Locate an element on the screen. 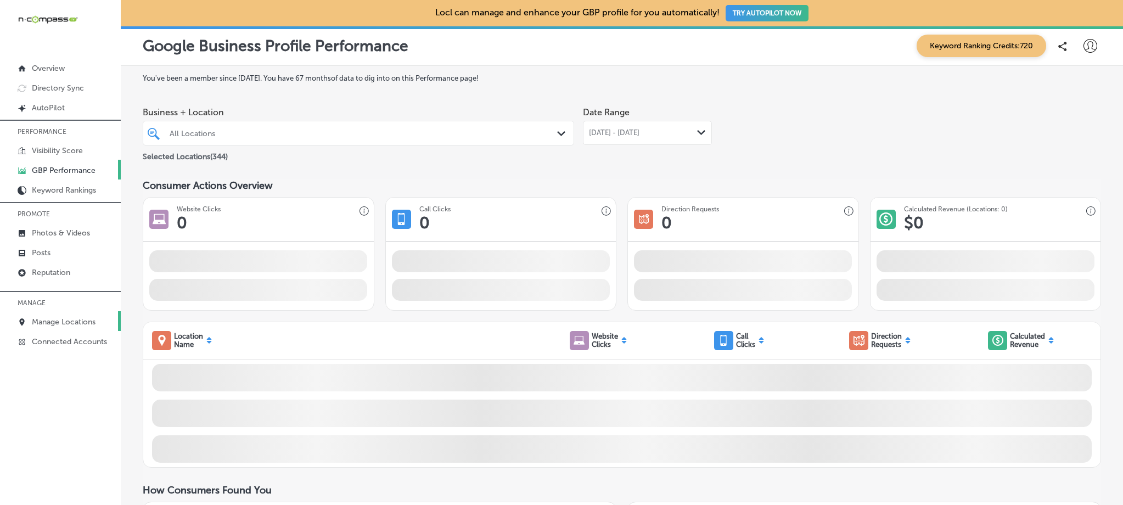 The width and height of the screenshot is (1123, 505). p: Manage Locations is located at coordinates (64, 322).